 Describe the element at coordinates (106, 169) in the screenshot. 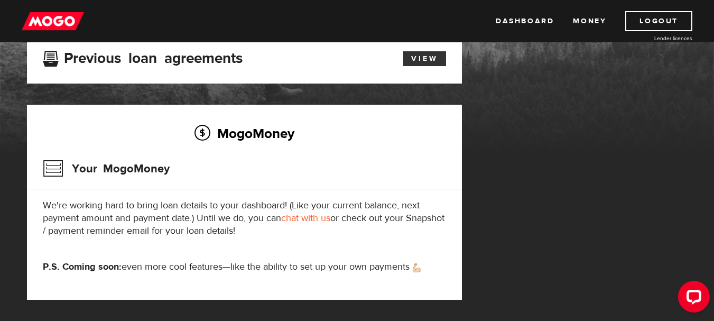

I see `h3: Your MogoMoney` at that location.